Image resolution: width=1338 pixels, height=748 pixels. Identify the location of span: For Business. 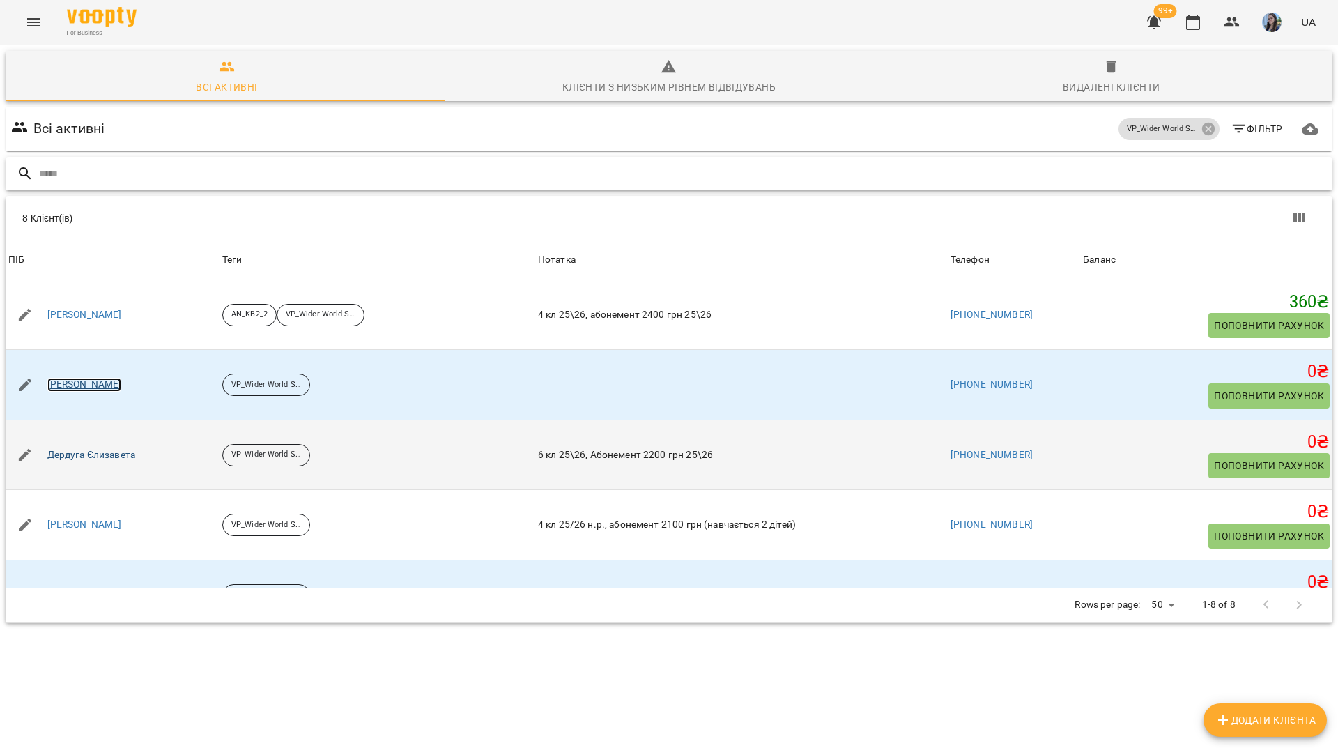
(102, 33).